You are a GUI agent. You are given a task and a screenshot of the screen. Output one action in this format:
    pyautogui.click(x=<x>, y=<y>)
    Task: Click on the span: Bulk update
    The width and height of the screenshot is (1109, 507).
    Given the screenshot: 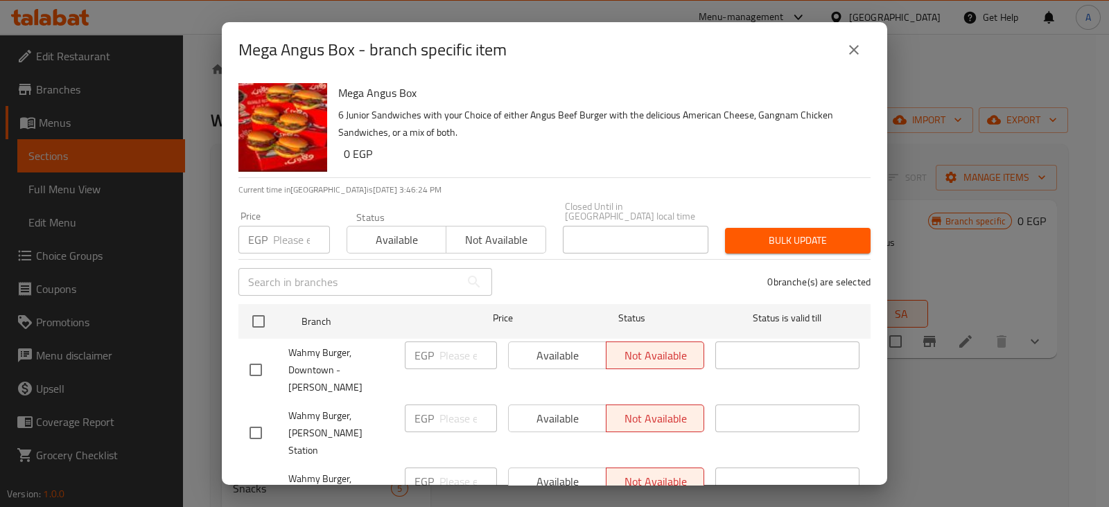 What is the action you would take?
    pyautogui.click(x=798, y=241)
    